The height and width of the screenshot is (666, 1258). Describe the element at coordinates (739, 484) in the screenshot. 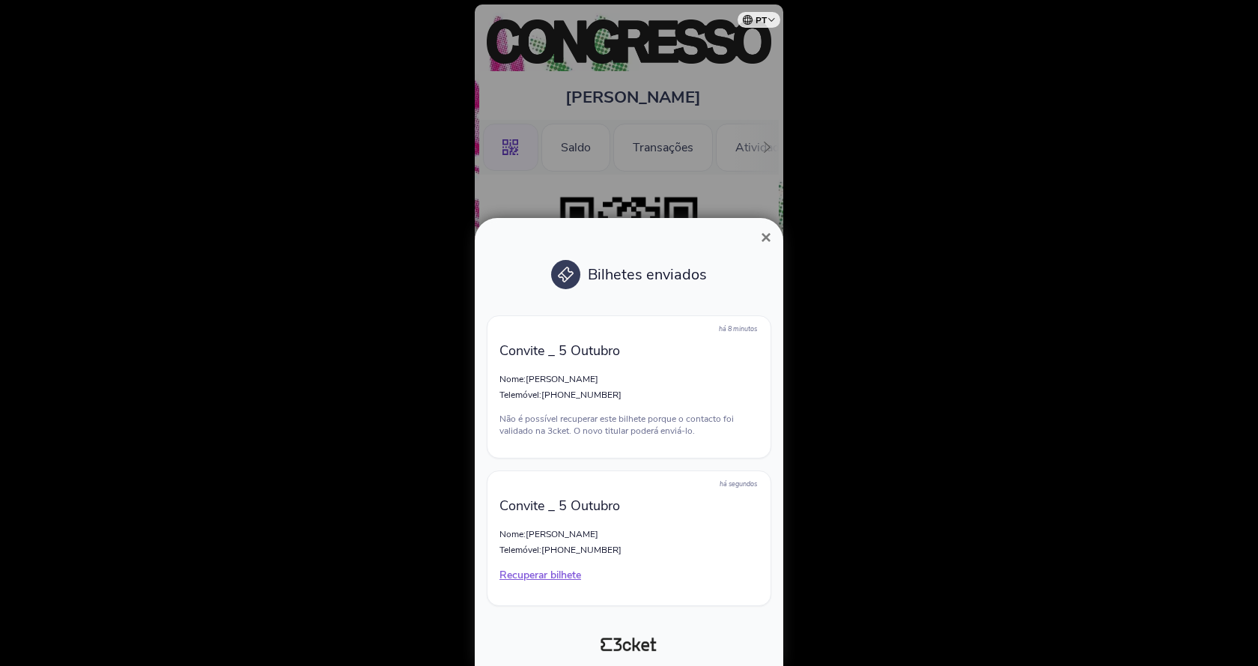

I see `span: há segundos` at that location.